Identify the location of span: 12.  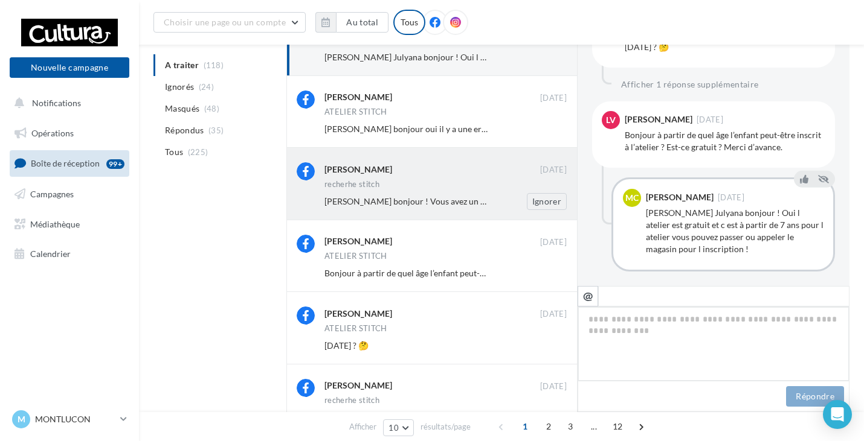
(617, 427).